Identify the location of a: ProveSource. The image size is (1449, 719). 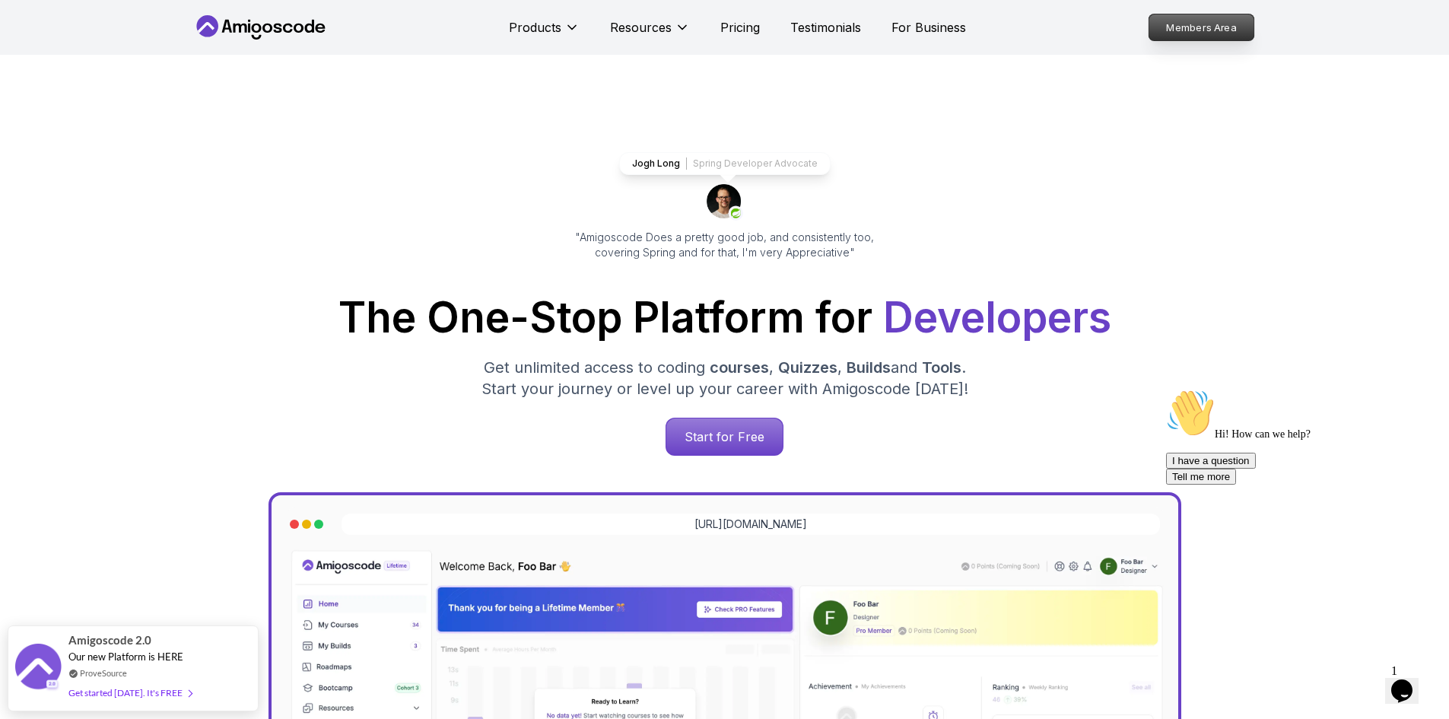
(103, 672).